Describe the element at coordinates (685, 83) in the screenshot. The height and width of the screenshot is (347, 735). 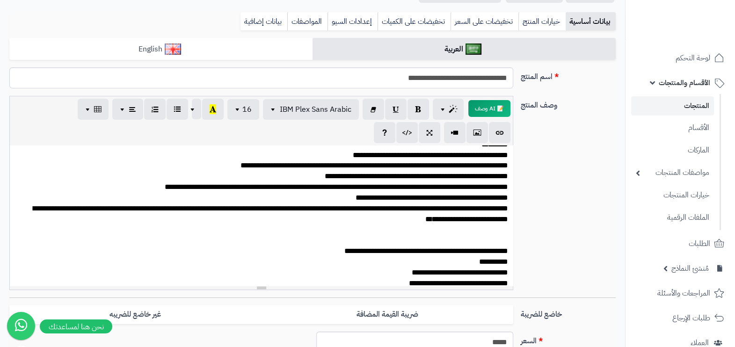
I see `span: الأقسام والمنتجات` at that location.